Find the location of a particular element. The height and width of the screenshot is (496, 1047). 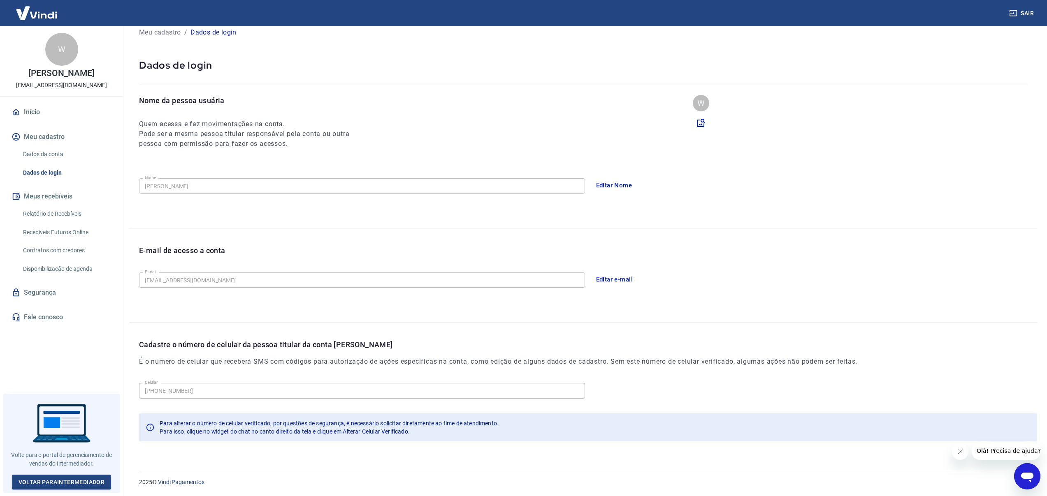

a: Início is located at coordinates (61, 112).